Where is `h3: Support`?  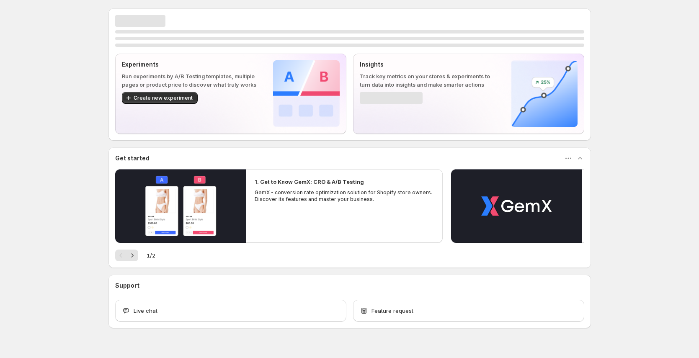
h3: Support is located at coordinates (127, 286).